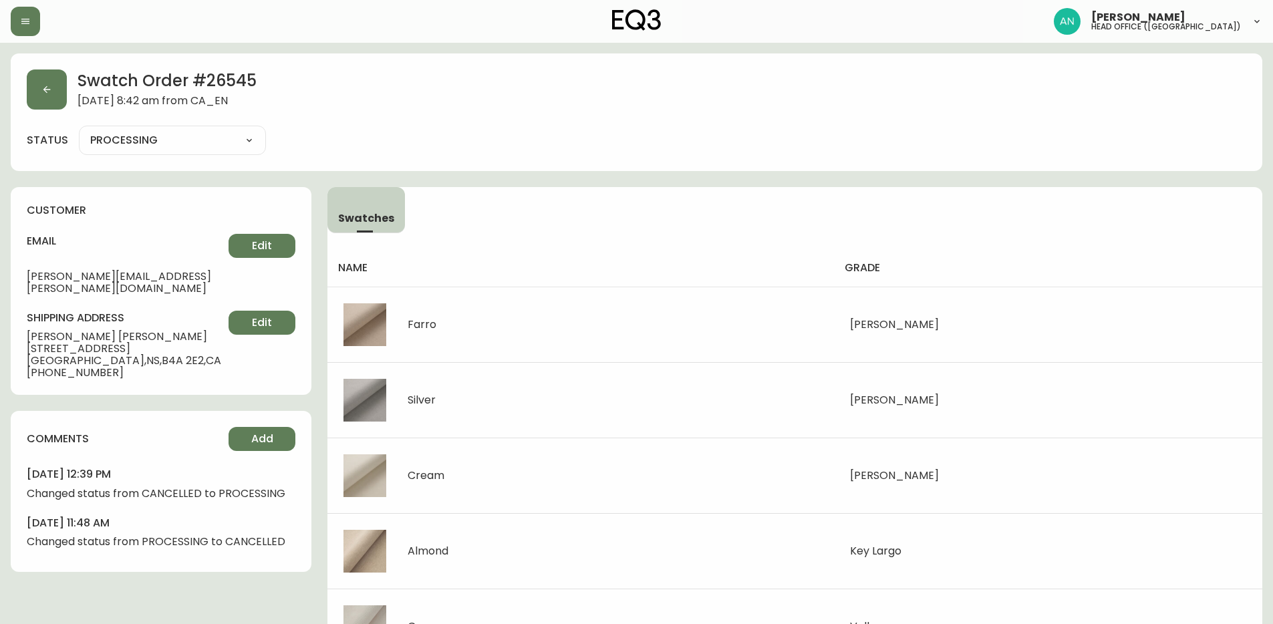 The height and width of the screenshot is (624, 1273). What do you see at coordinates (422, 325) in the screenshot?
I see `div: Farro` at bounding box center [422, 325].